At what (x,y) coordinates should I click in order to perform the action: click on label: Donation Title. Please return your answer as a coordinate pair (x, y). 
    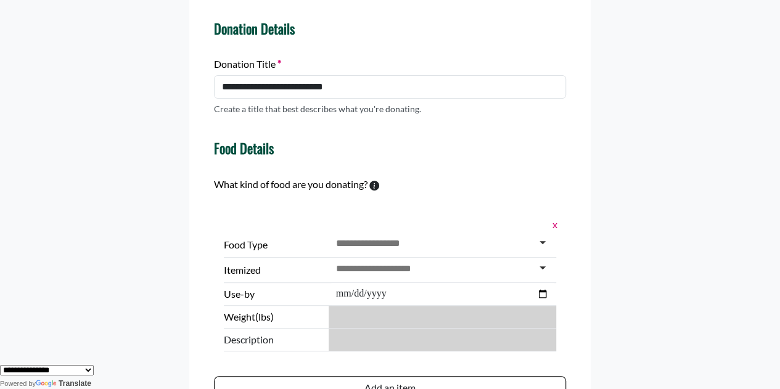
    Looking at the image, I should click on (247, 64).